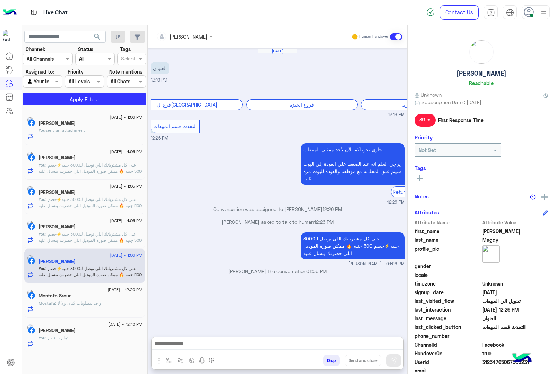  What do you see at coordinates (97, 38) in the screenshot?
I see `button: search` at bounding box center [97, 38].